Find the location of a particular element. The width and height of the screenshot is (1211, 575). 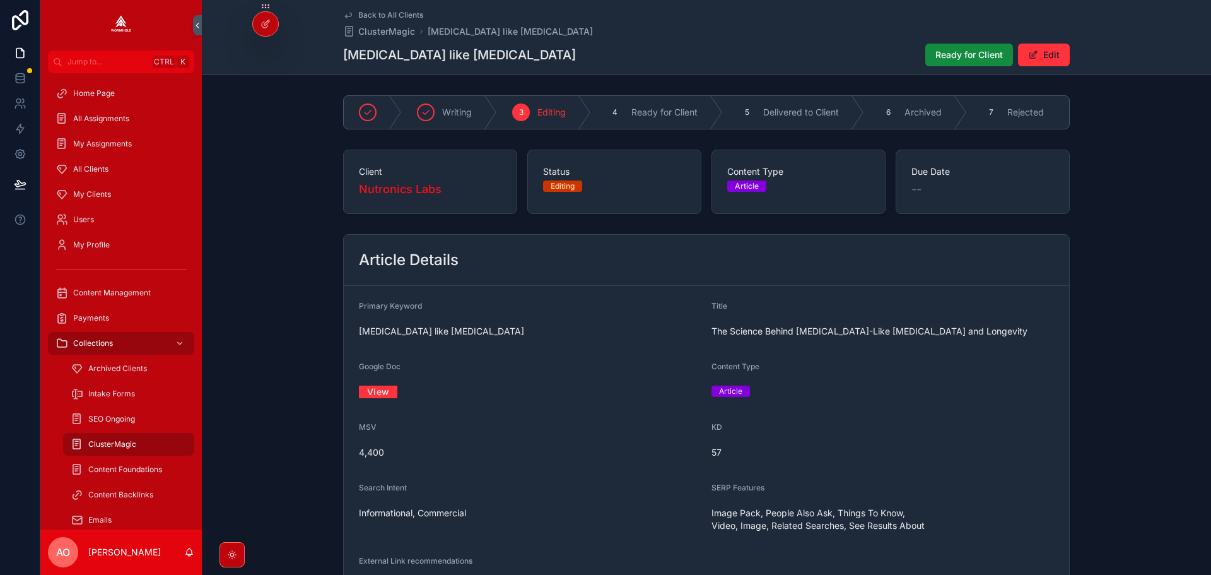

span: AO is located at coordinates (63, 552).